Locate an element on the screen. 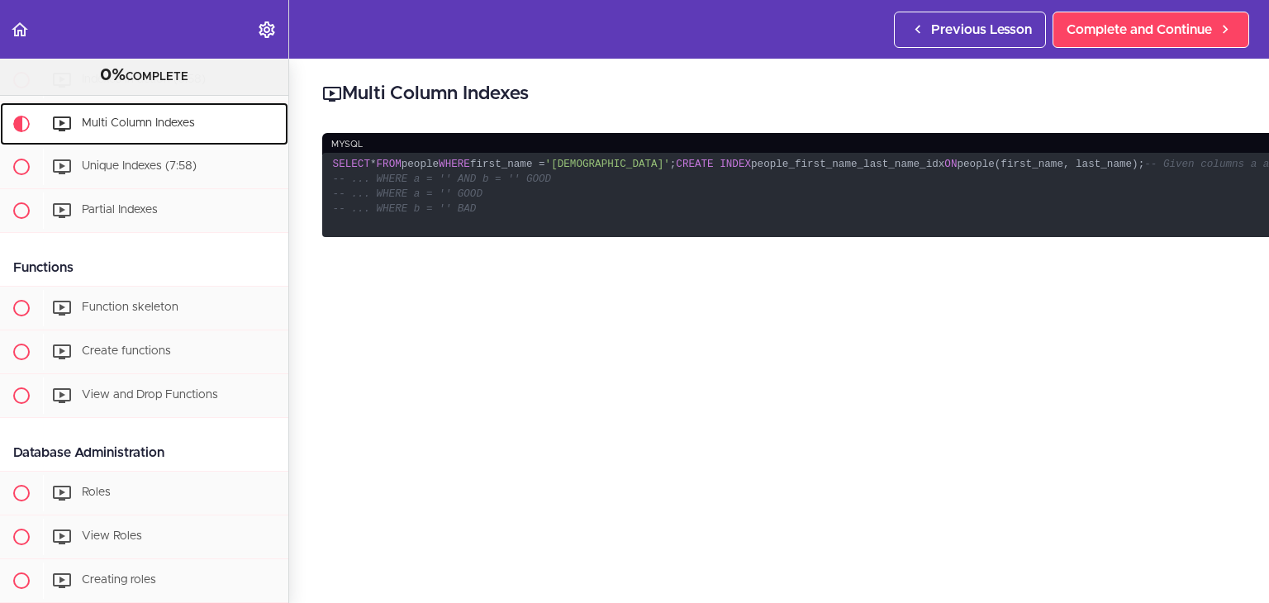  span: View and Drop Functions is located at coordinates (150, 395).